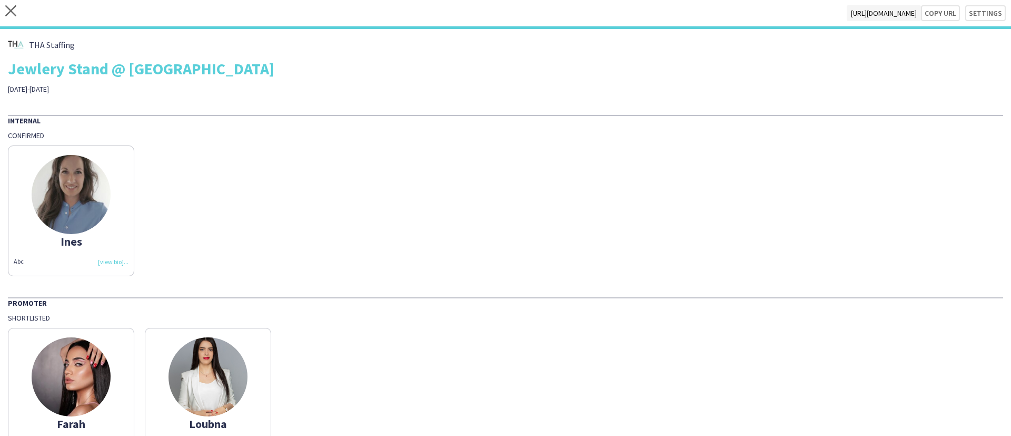 Image resolution: width=1011 pixels, height=436 pixels. Describe the element at coordinates (71, 261) in the screenshot. I see `div: Abc` at that location.